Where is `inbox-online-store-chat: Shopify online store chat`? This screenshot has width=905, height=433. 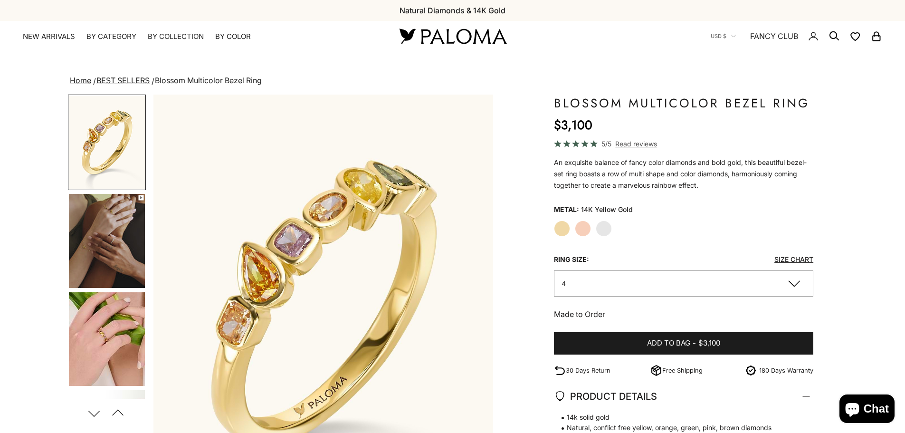
inbox-online-store-chat: Shopify online store chat is located at coordinates (867, 410).